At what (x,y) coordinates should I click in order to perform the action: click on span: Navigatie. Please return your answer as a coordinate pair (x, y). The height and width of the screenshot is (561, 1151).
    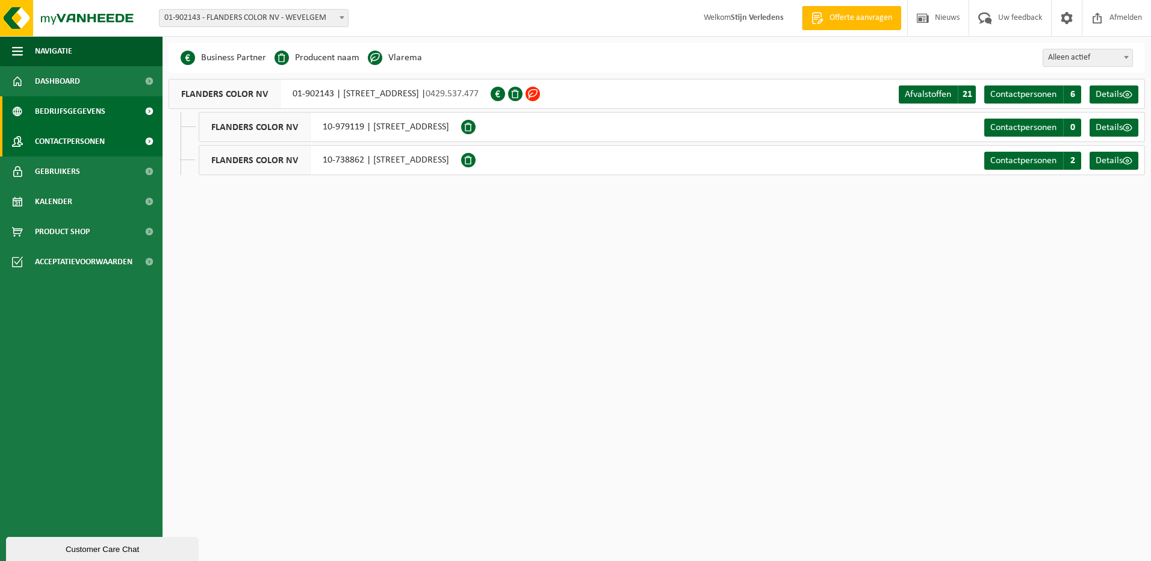
    Looking at the image, I should click on (54, 51).